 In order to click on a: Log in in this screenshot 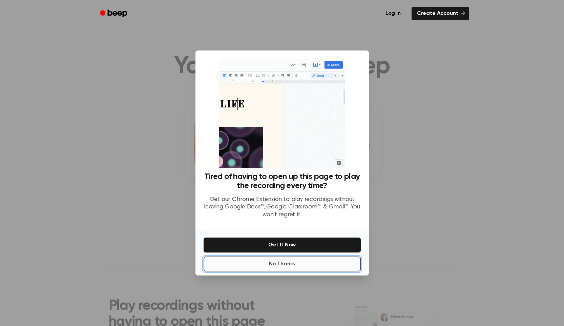, I will do `click(393, 14)`.